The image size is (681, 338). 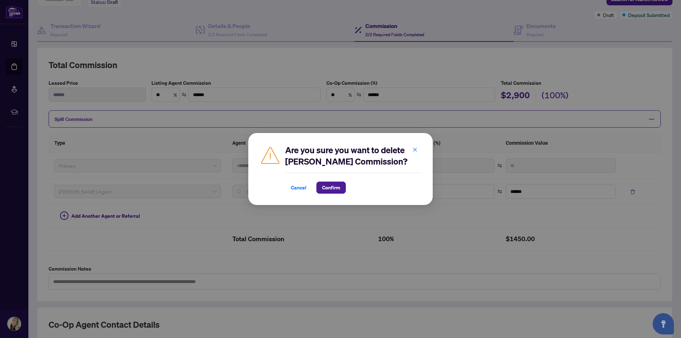 I want to click on span: Cancel, so click(x=298, y=187).